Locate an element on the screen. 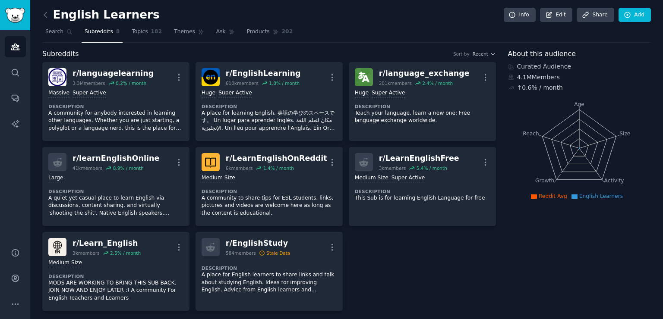 The height and width of the screenshot is (319, 663). div: 8.9 % / month is located at coordinates (128, 168).